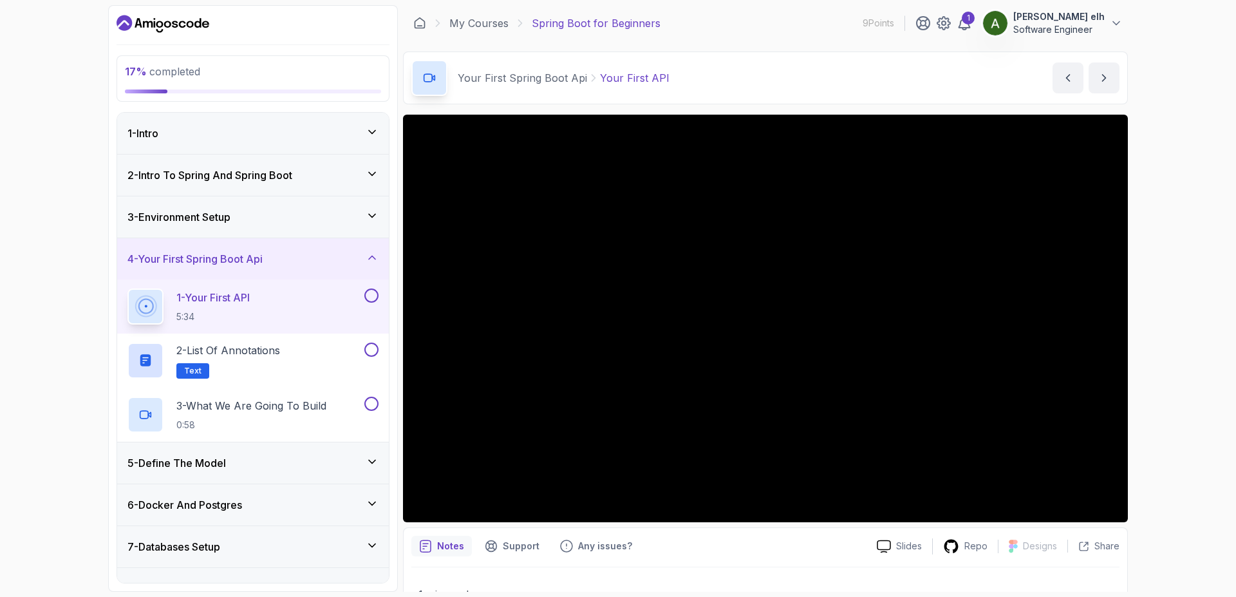 The image size is (1236, 597). Describe the element at coordinates (605, 546) in the screenshot. I see `p: Any issues?` at that location.